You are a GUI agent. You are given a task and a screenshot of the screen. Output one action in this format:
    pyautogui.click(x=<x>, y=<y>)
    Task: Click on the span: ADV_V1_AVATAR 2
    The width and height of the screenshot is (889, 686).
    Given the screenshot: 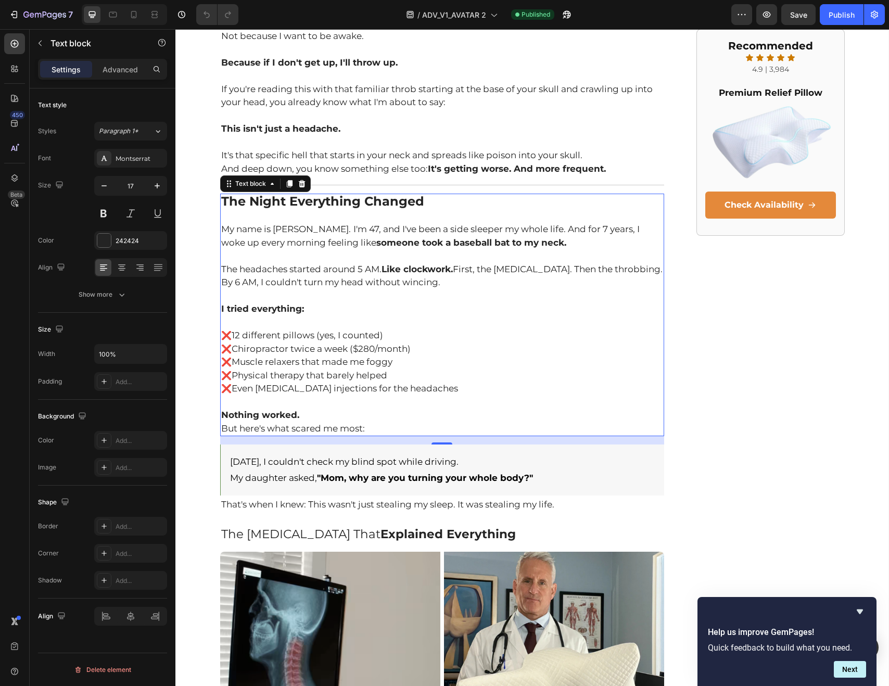 What is the action you would take?
    pyautogui.click(x=454, y=15)
    